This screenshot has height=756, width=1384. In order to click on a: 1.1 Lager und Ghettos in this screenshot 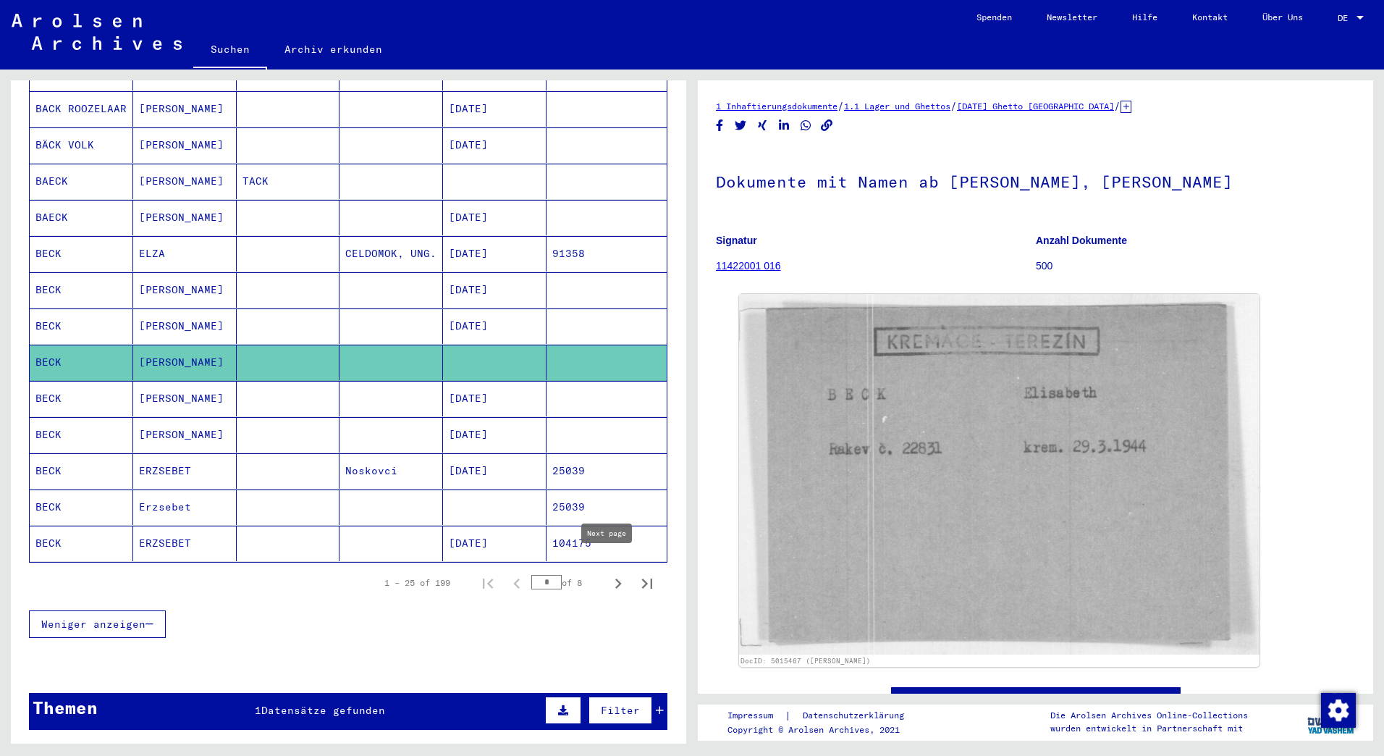, I will do `click(897, 106)`.